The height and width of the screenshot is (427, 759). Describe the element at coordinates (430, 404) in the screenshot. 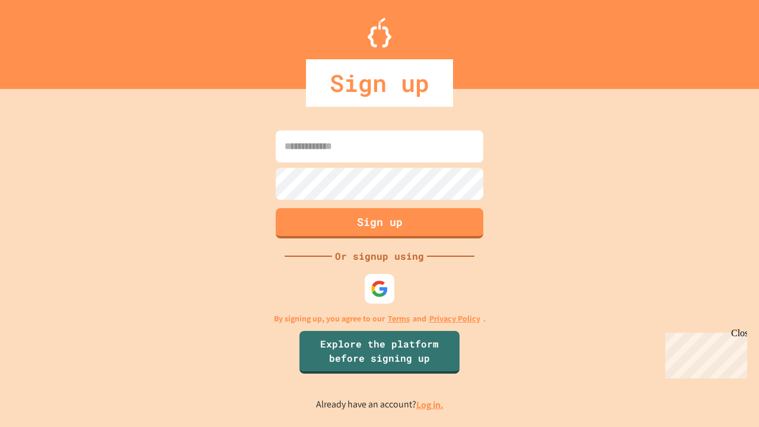

I see `a: Log in.` at that location.